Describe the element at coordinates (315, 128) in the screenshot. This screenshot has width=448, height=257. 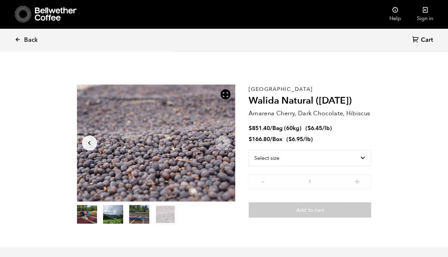
I see `bdi: 6.45` at that location.